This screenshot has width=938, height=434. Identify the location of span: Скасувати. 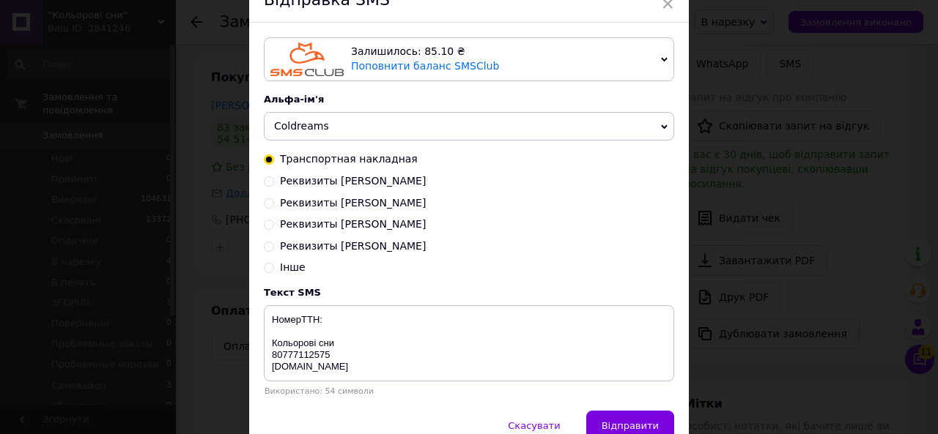
(533, 426).